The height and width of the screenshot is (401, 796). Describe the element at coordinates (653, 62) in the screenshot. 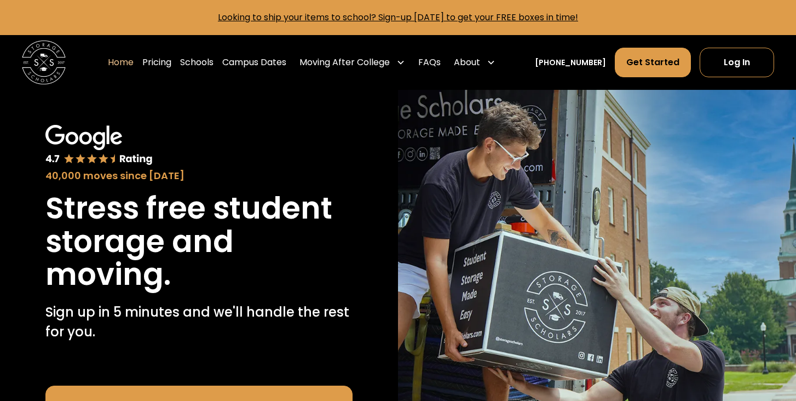

I see `a: Get Started` at that location.